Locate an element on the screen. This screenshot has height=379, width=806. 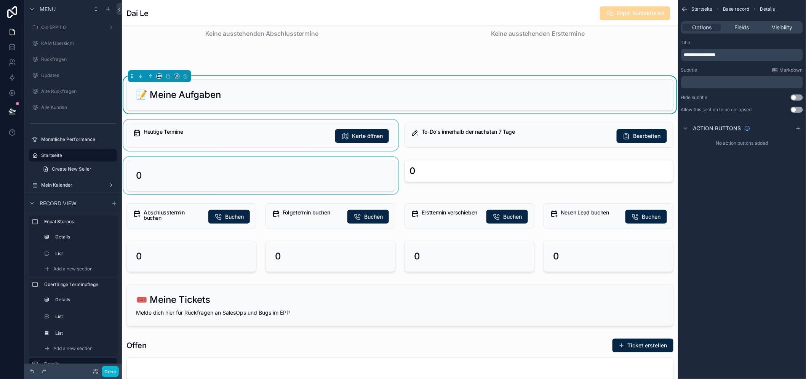
label: Alle Kunden is located at coordinates (78, 107).